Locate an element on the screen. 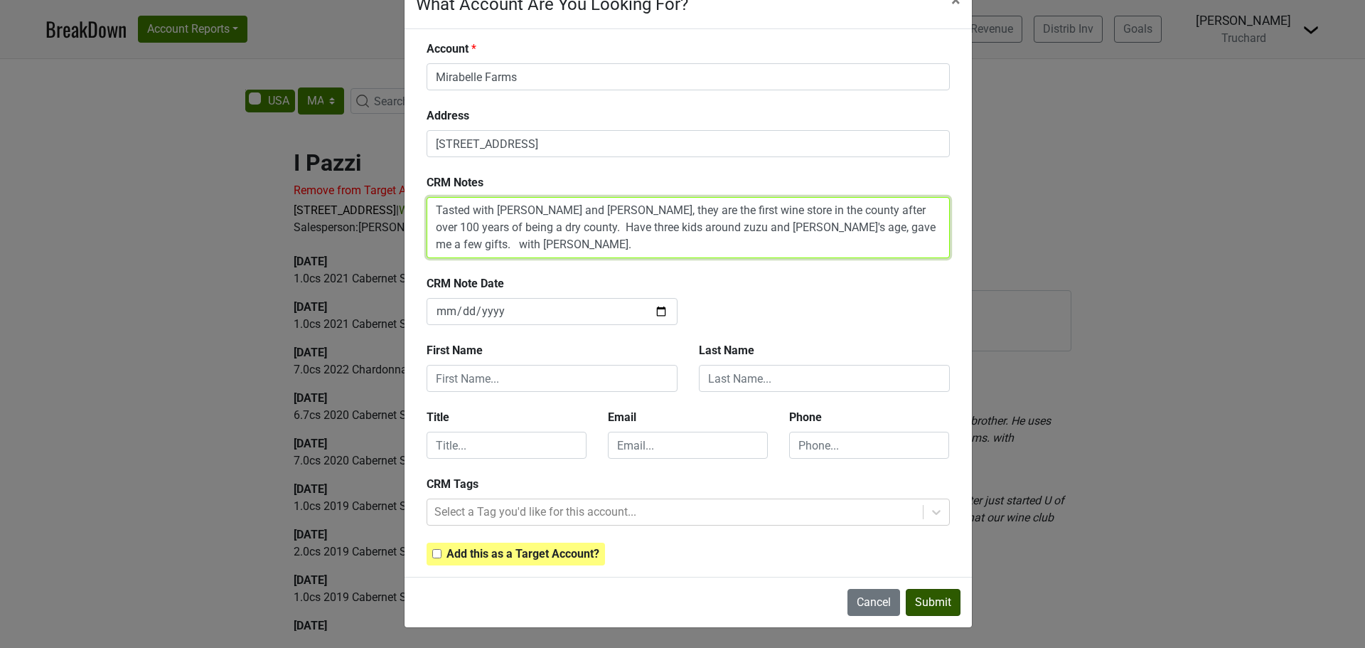 This screenshot has height=648, width=1365. b: CRM Notes is located at coordinates (455, 182).